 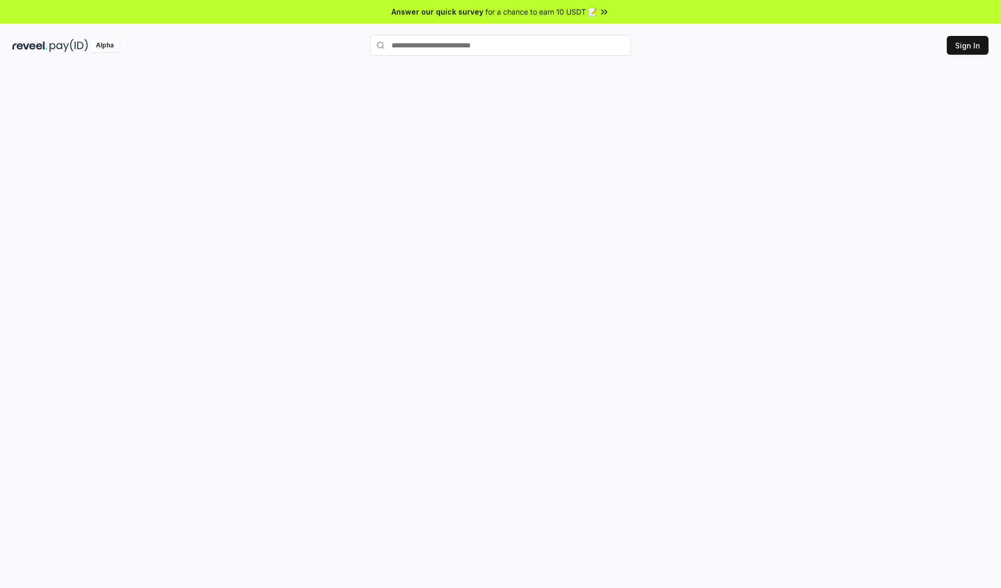 I want to click on span: for a chance to earn 10 USDT 📝, so click(x=541, y=11).